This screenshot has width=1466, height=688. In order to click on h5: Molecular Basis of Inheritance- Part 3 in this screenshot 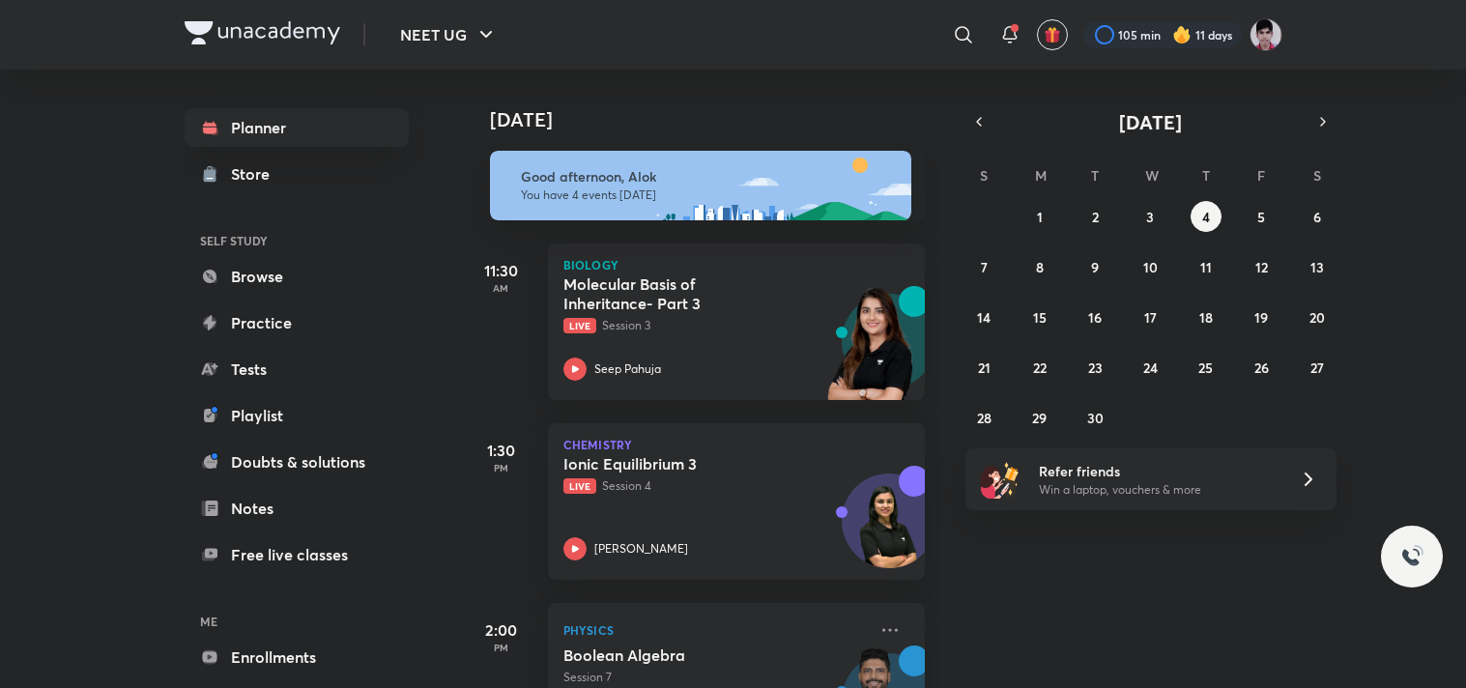, I will do `click(683, 294)`.